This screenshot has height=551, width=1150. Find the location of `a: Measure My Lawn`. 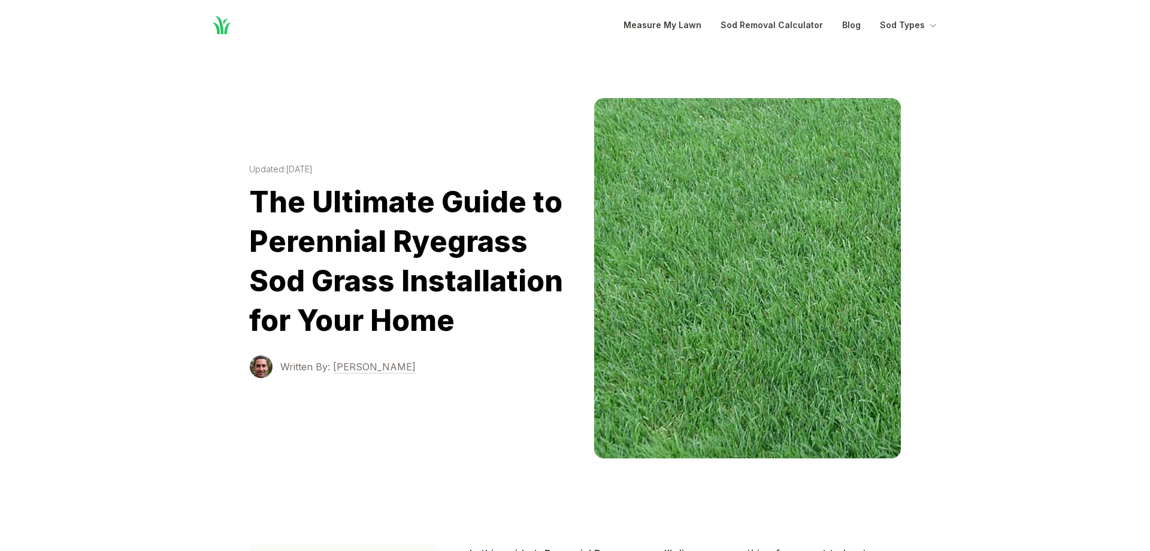

a: Measure My Lawn is located at coordinates (662, 25).